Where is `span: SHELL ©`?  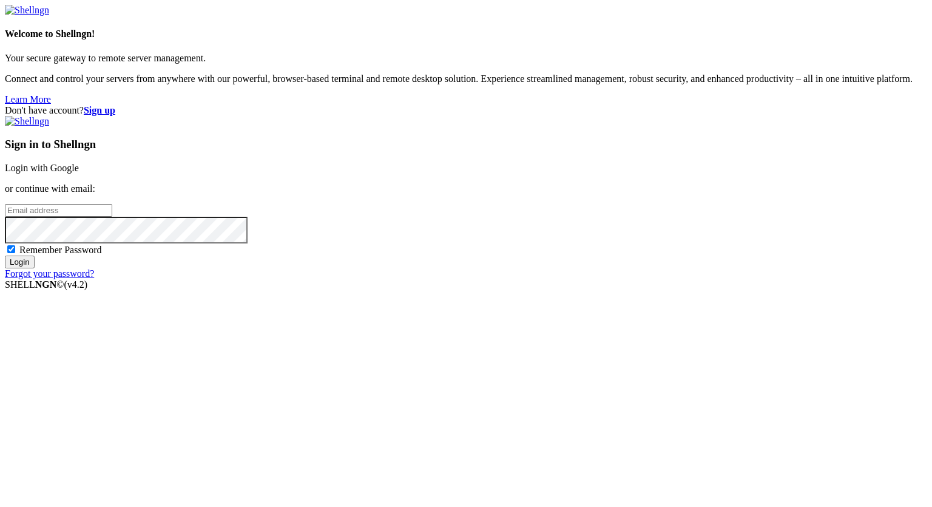
span: SHELL © is located at coordinates (46, 284).